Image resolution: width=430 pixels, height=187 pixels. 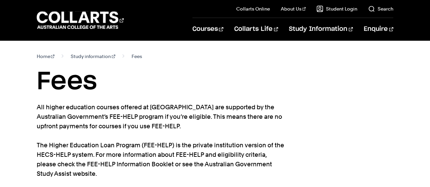 What do you see at coordinates (46, 56) in the screenshot?
I see `a: Home` at bounding box center [46, 56].